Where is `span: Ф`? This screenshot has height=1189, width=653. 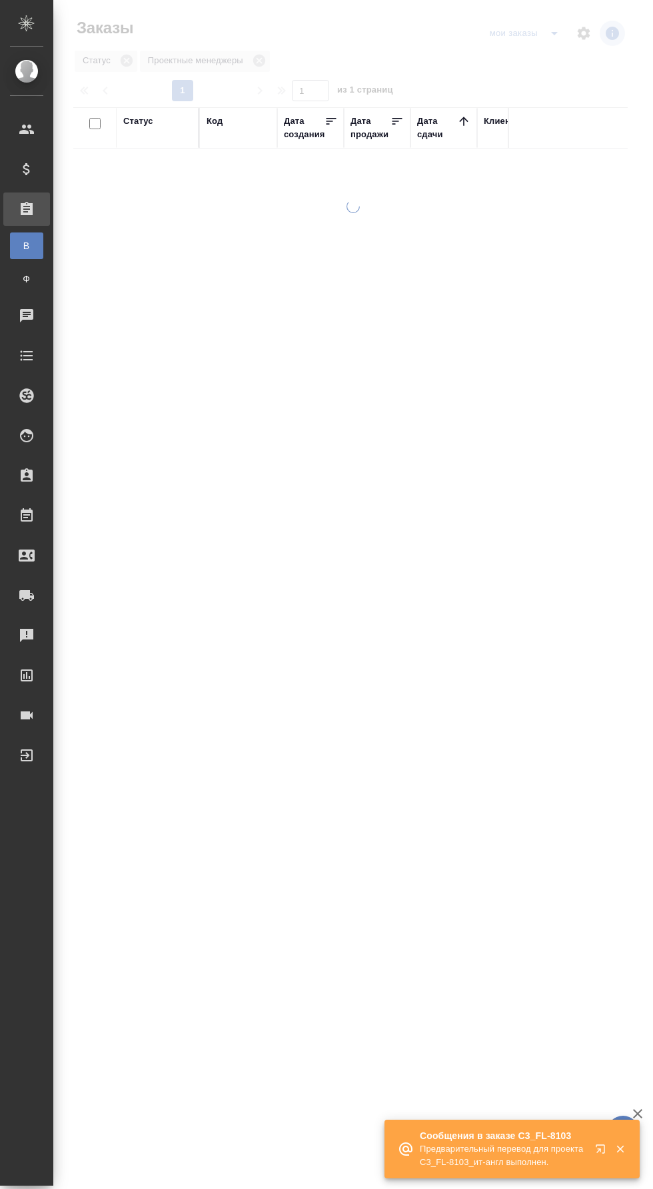 span: Ф is located at coordinates (27, 279).